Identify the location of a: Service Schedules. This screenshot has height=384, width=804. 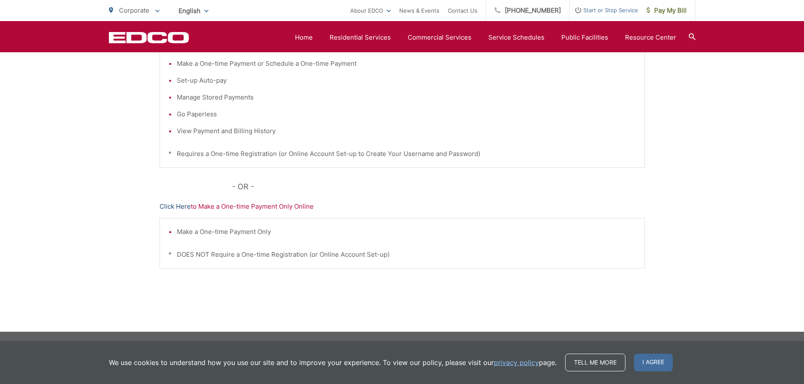
(516, 38).